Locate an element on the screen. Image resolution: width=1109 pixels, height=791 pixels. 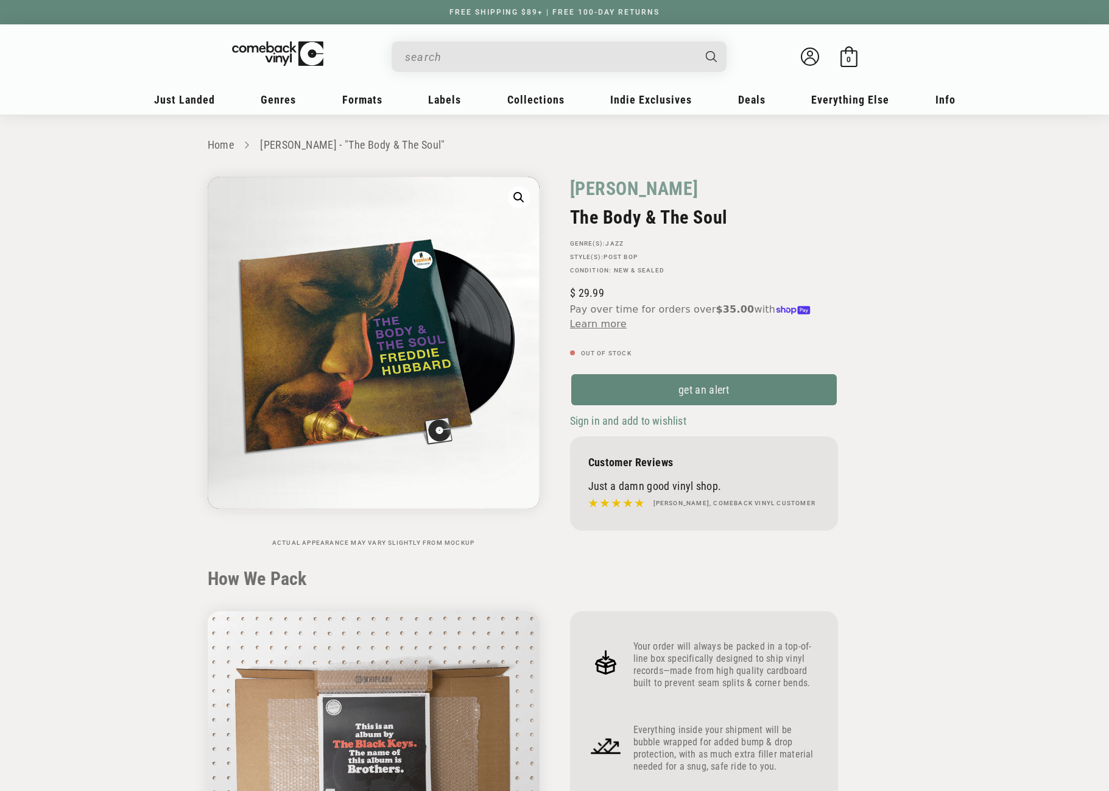
p: Everything inside your shipment will be bubble wrapped for added bump & drop protection, with as ... is located at coordinates (727, 748).